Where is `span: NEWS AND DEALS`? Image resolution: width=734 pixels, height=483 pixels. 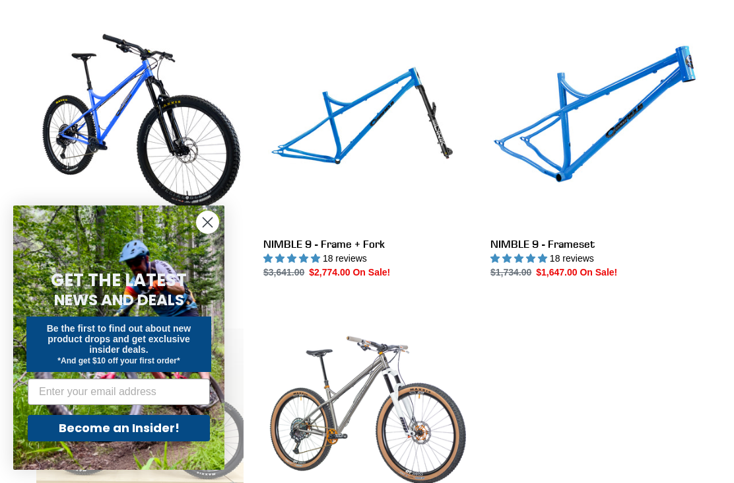
span: NEWS AND DEALS is located at coordinates (119, 300).